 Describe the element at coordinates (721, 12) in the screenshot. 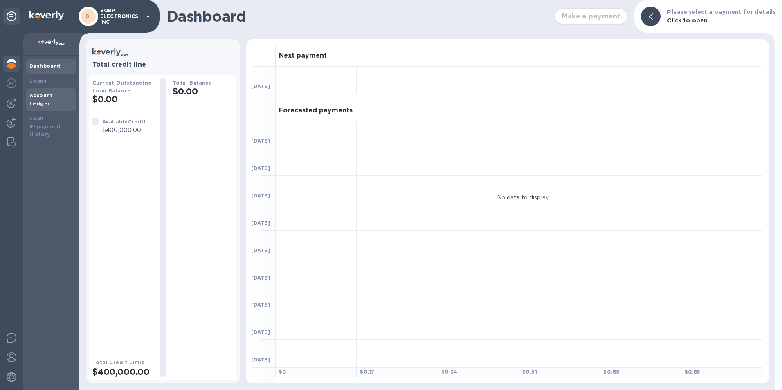

I see `b: Please select a payment for details` at that location.